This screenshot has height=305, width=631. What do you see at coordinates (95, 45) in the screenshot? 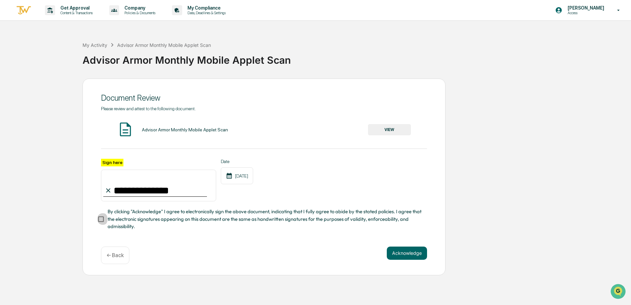
I see `div: My Activity` at bounding box center [95, 45].